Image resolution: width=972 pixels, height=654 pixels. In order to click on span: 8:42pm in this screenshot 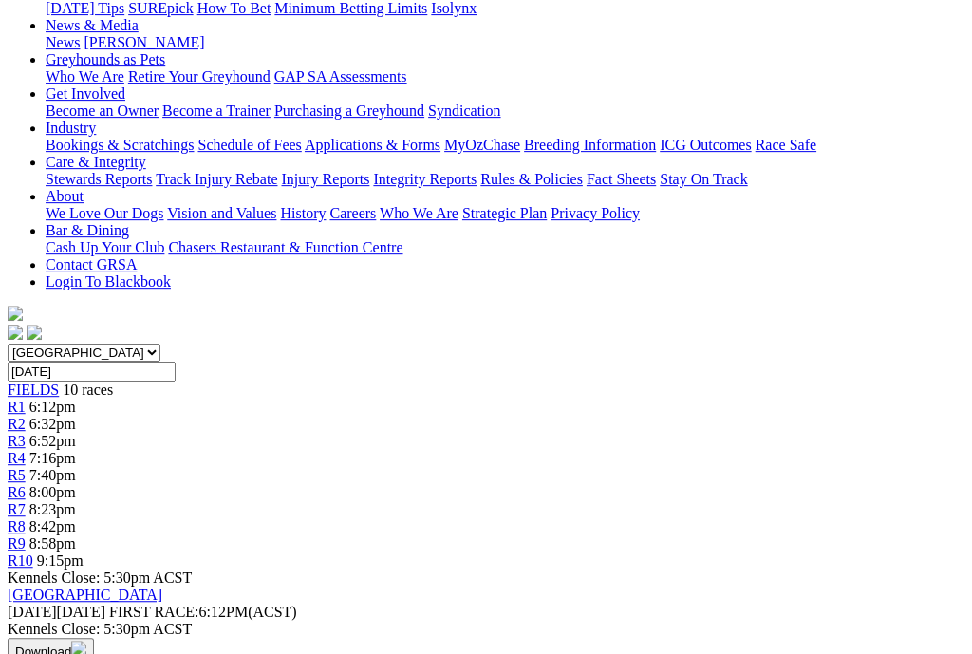, I will do `click(52, 526)`.